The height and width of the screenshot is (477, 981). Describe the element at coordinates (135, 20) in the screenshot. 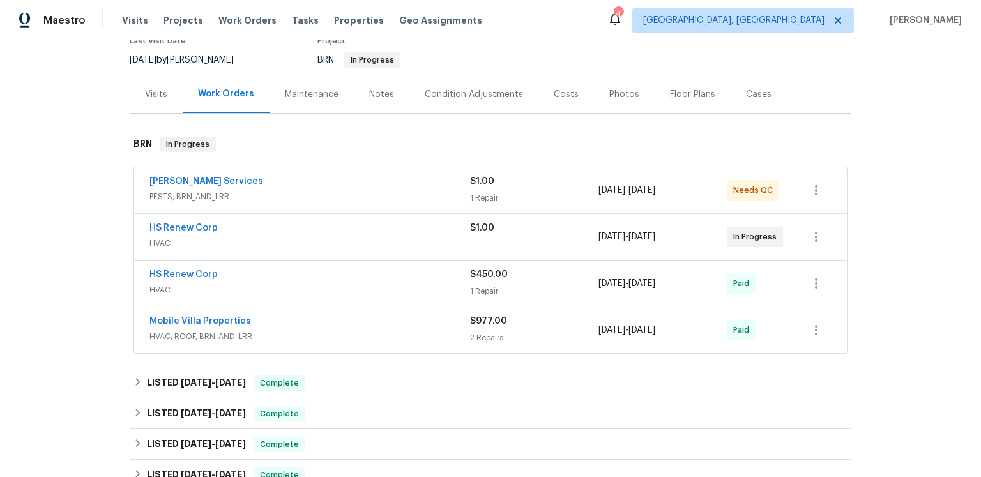

I see `span: Visits` at that location.